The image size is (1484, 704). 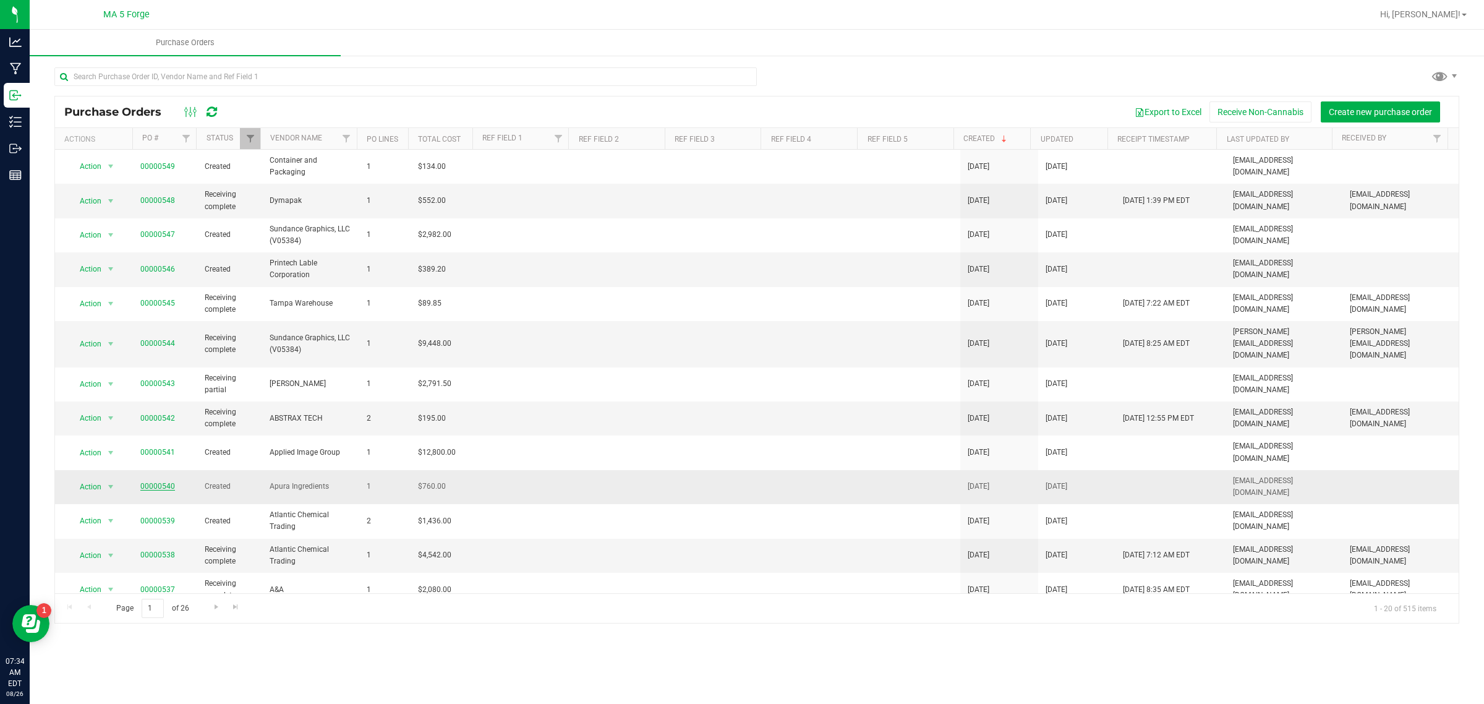 I want to click on a: 00000538, so click(x=158, y=555).